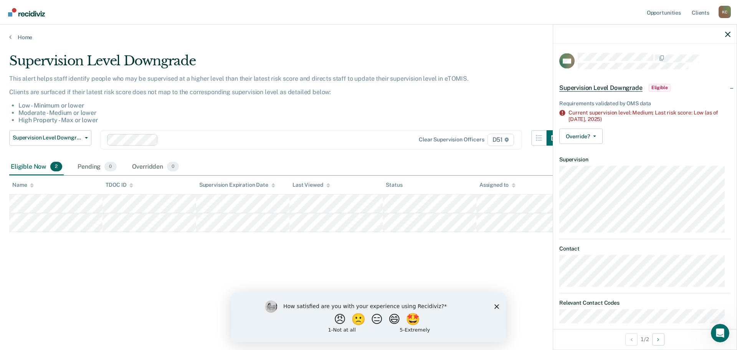  What do you see at coordinates (97, 167) in the screenshot?
I see `div: Pending` at bounding box center [97, 167].